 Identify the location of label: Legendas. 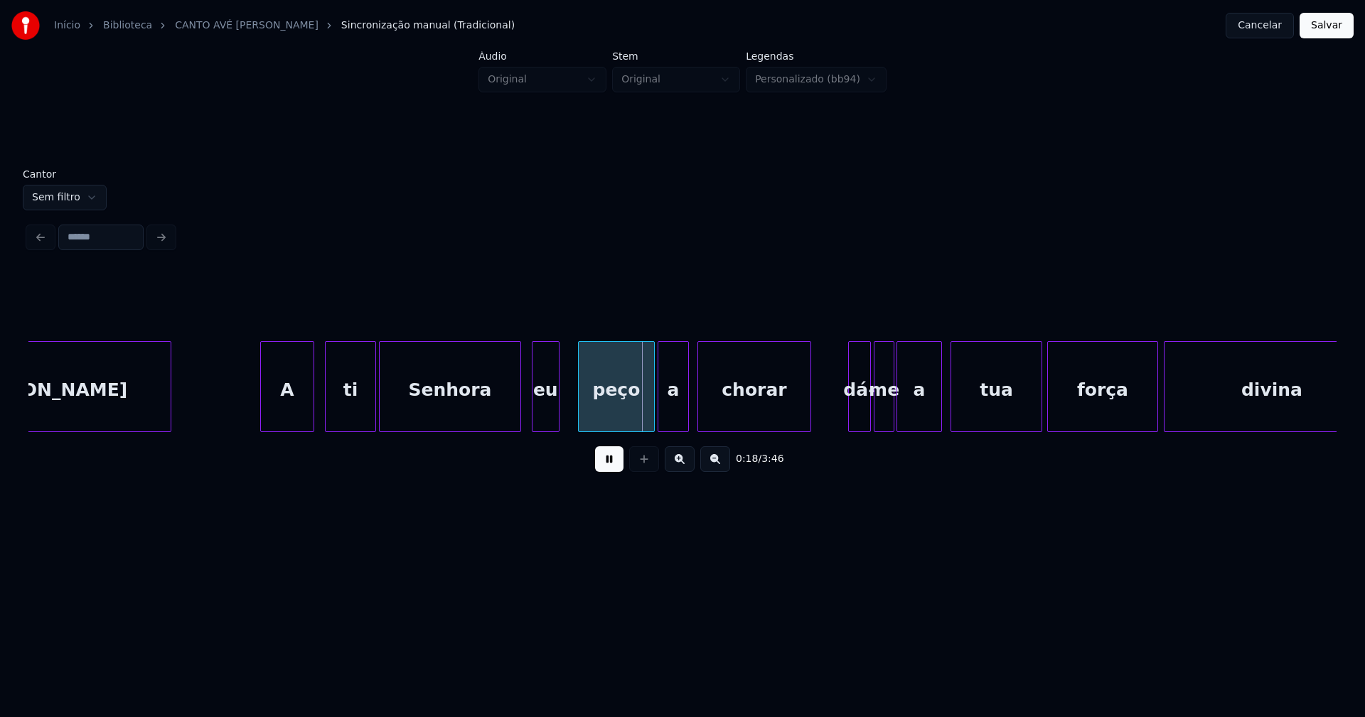
(816, 56).